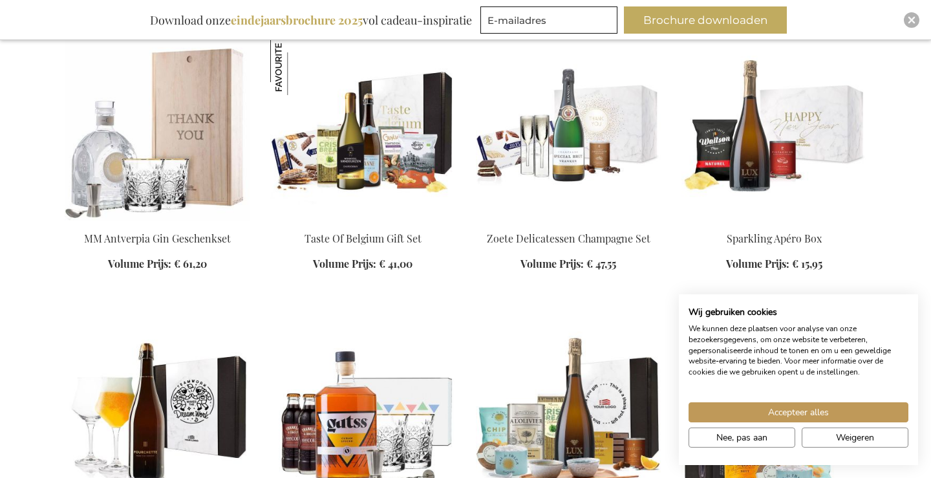 This screenshot has height=478, width=931. What do you see at coordinates (807, 263) in the screenshot?
I see `span: € 15,95` at bounding box center [807, 263].